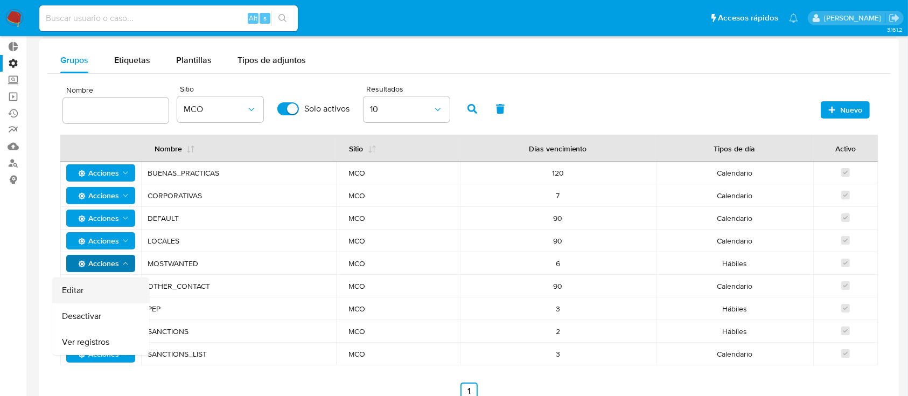  Describe the element at coordinates (748, 18) in the screenshot. I see `span: Accesos rápidos` at that location.